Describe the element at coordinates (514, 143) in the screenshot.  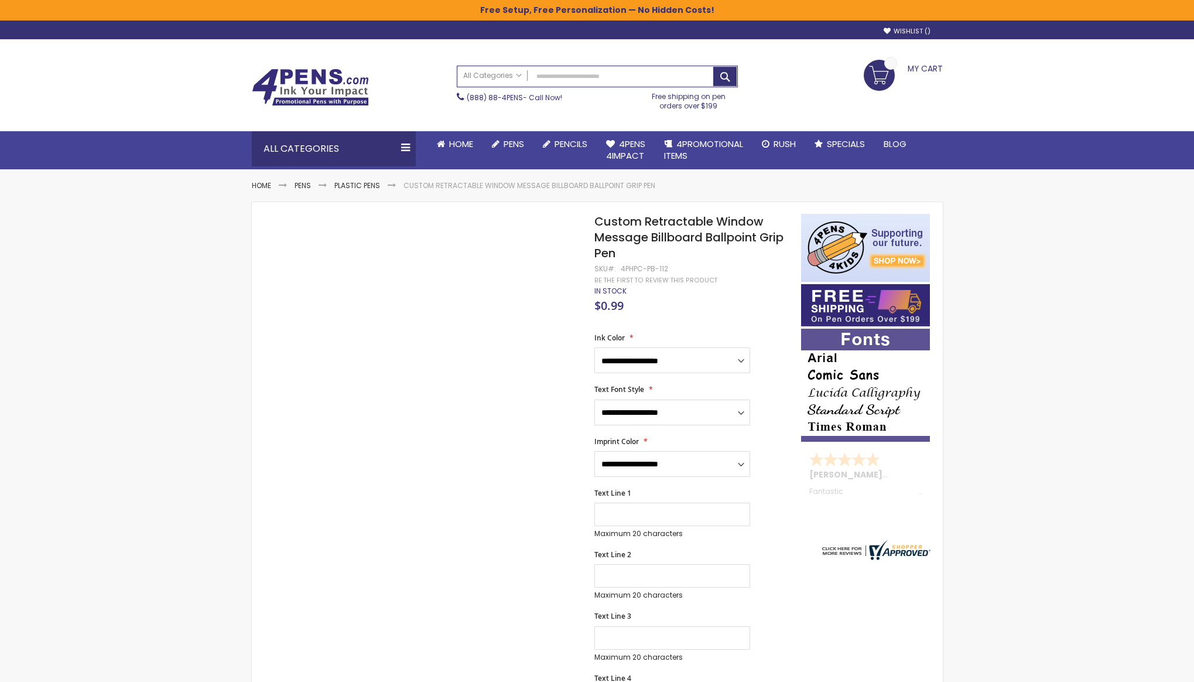
I see `span: Pens` at that location.